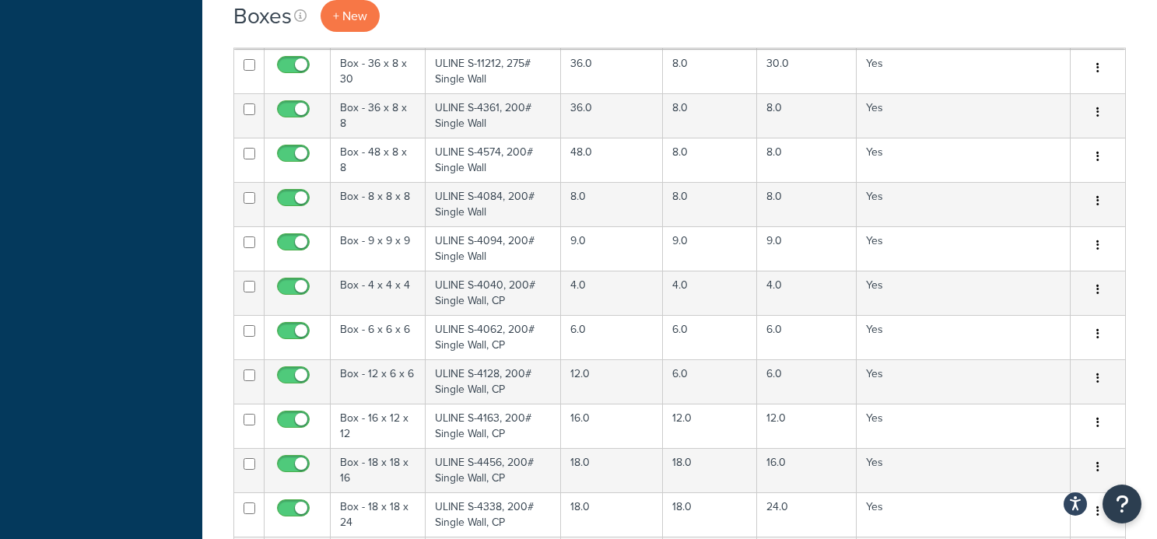 The height and width of the screenshot is (539, 1157). Describe the element at coordinates (807, 71) in the screenshot. I see `td: 30.0` at that location.